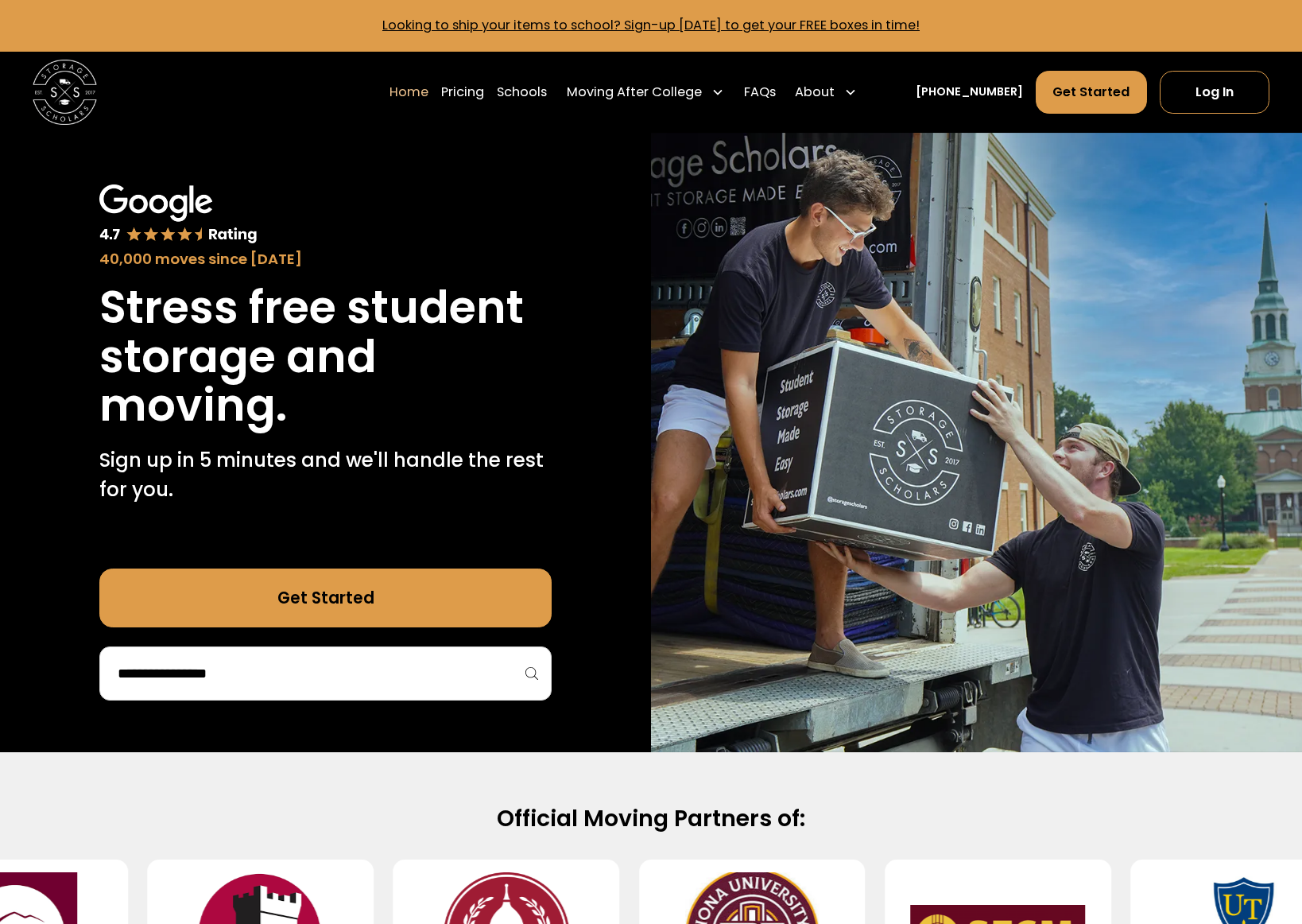 The height and width of the screenshot is (924, 1302). Describe the element at coordinates (65, 92) in the screenshot. I see `a: home` at that location.